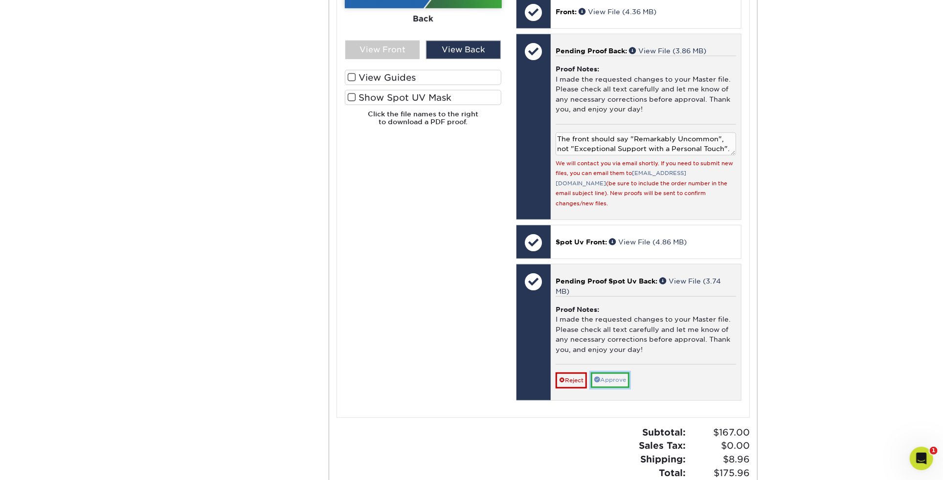 This screenshot has height=480, width=943. What do you see at coordinates (662, 446) in the screenshot?
I see `strong: Sales Tax:` at bounding box center [662, 446].